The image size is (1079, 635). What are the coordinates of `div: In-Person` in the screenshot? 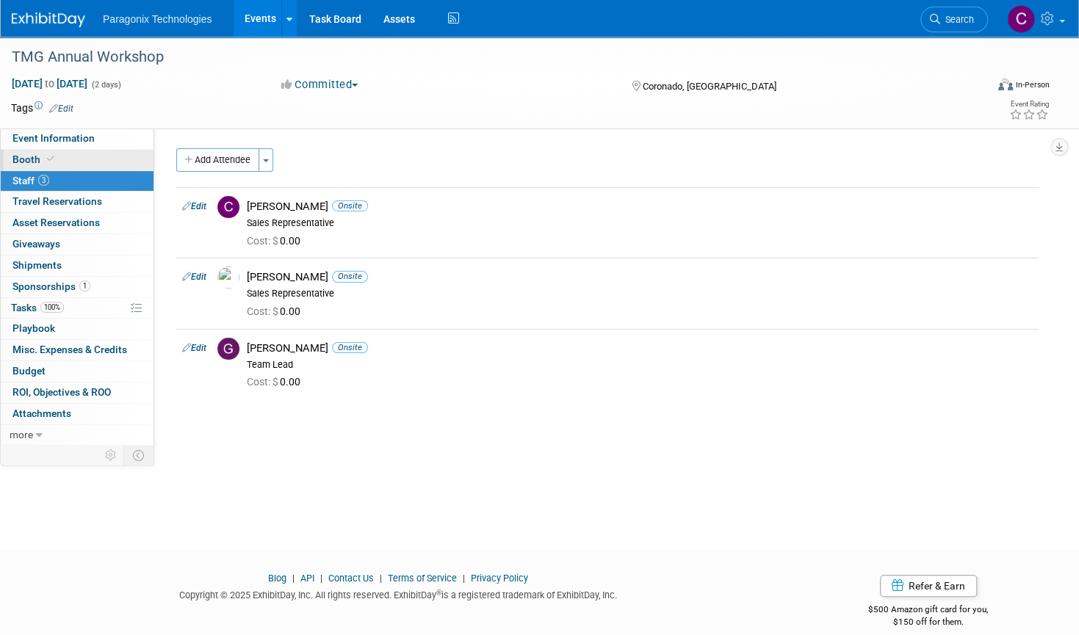 It's located at (1032, 84).